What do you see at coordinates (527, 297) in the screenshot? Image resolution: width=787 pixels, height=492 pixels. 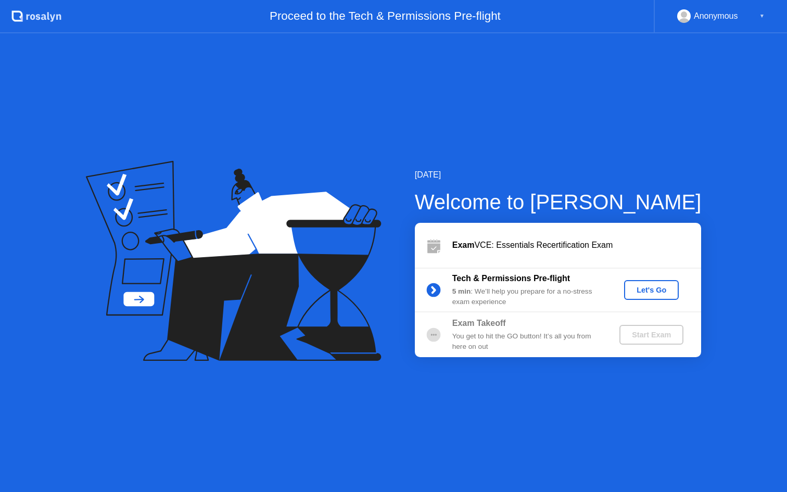 I see `div: : We’ll help you prepare for a no-stress exam experience` at bounding box center [527, 297].